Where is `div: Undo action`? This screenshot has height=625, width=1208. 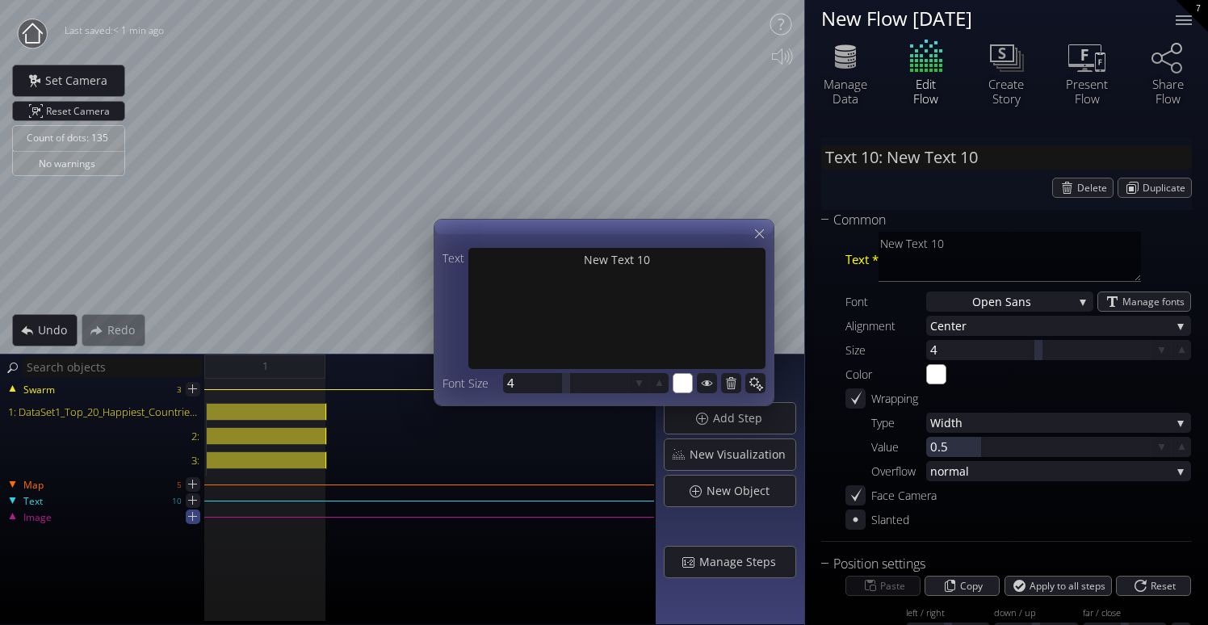 div: Undo action is located at coordinates (44, 330).